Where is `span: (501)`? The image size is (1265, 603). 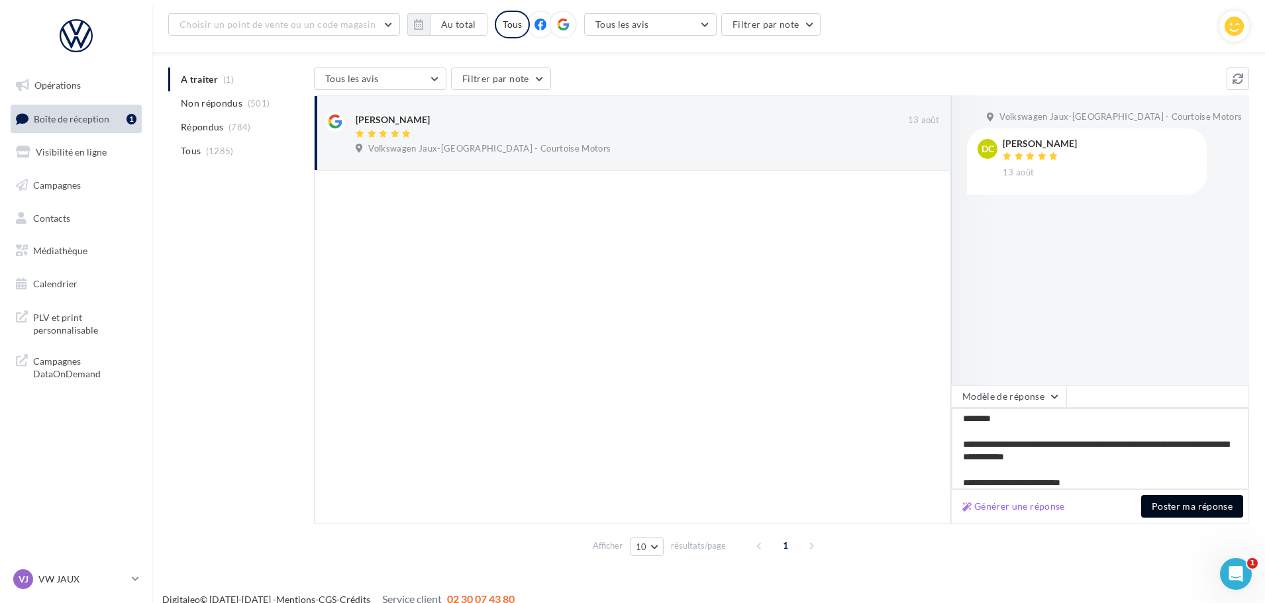
span: (501) is located at coordinates (259, 103).